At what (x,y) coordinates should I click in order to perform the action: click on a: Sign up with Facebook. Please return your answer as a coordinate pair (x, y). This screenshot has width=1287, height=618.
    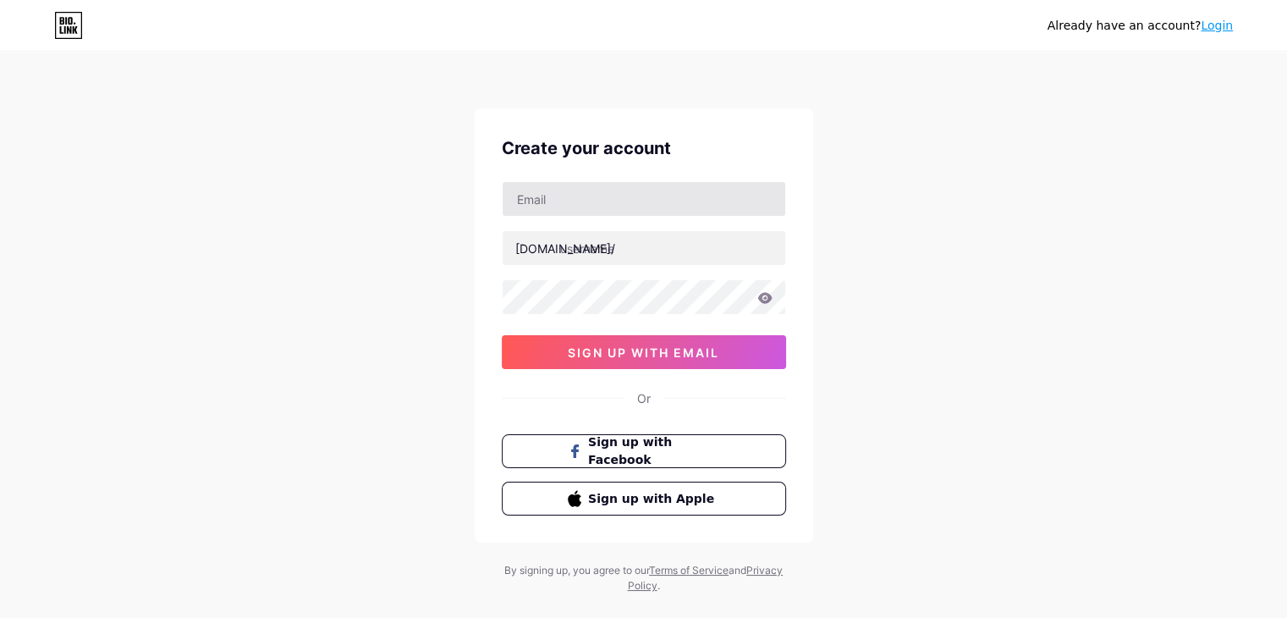
    Looking at the image, I should click on (644, 451).